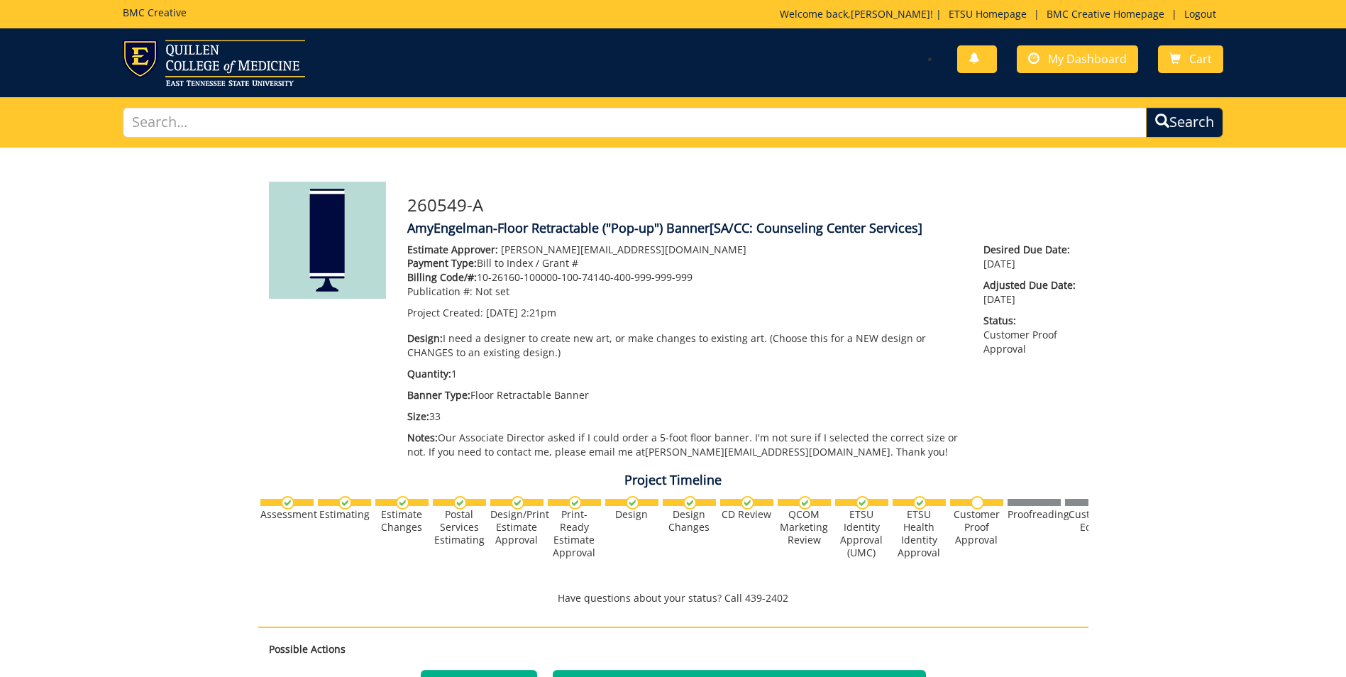 The width and height of the screenshot is (1346, 677). What do you see at coordinates (344, 514) in the screenshot?
I see `div: Estimating` at bounding box center [344, 514].